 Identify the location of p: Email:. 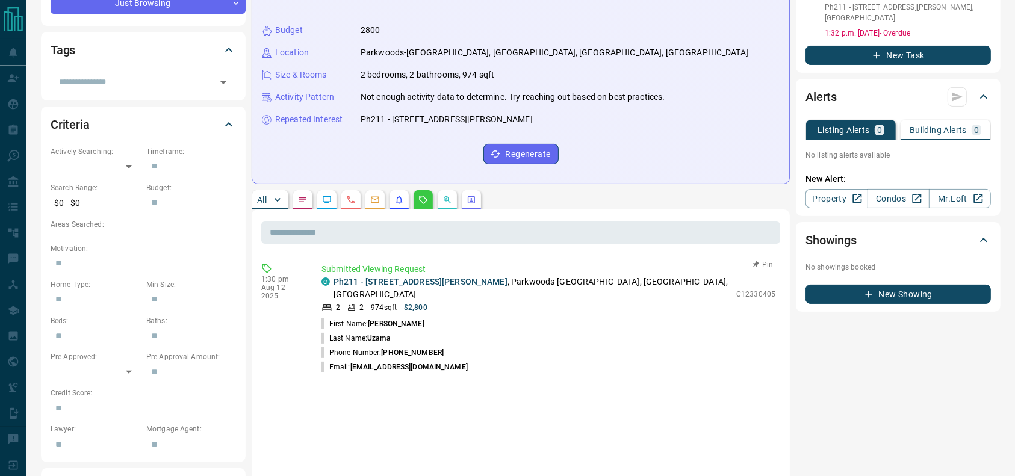
(394, 367).